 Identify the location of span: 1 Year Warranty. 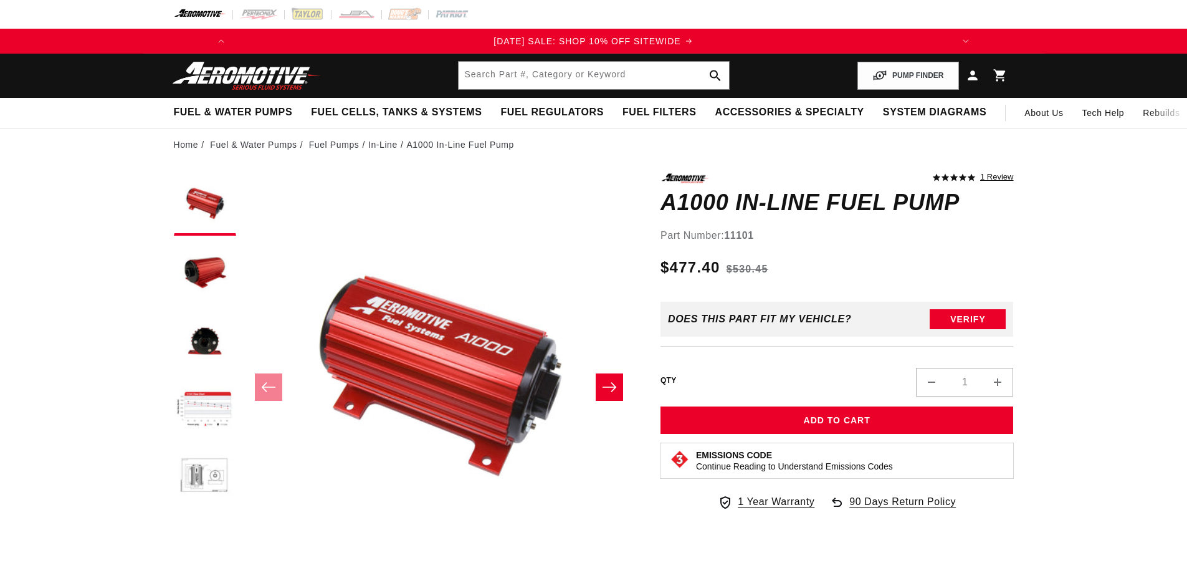
(776, 502).